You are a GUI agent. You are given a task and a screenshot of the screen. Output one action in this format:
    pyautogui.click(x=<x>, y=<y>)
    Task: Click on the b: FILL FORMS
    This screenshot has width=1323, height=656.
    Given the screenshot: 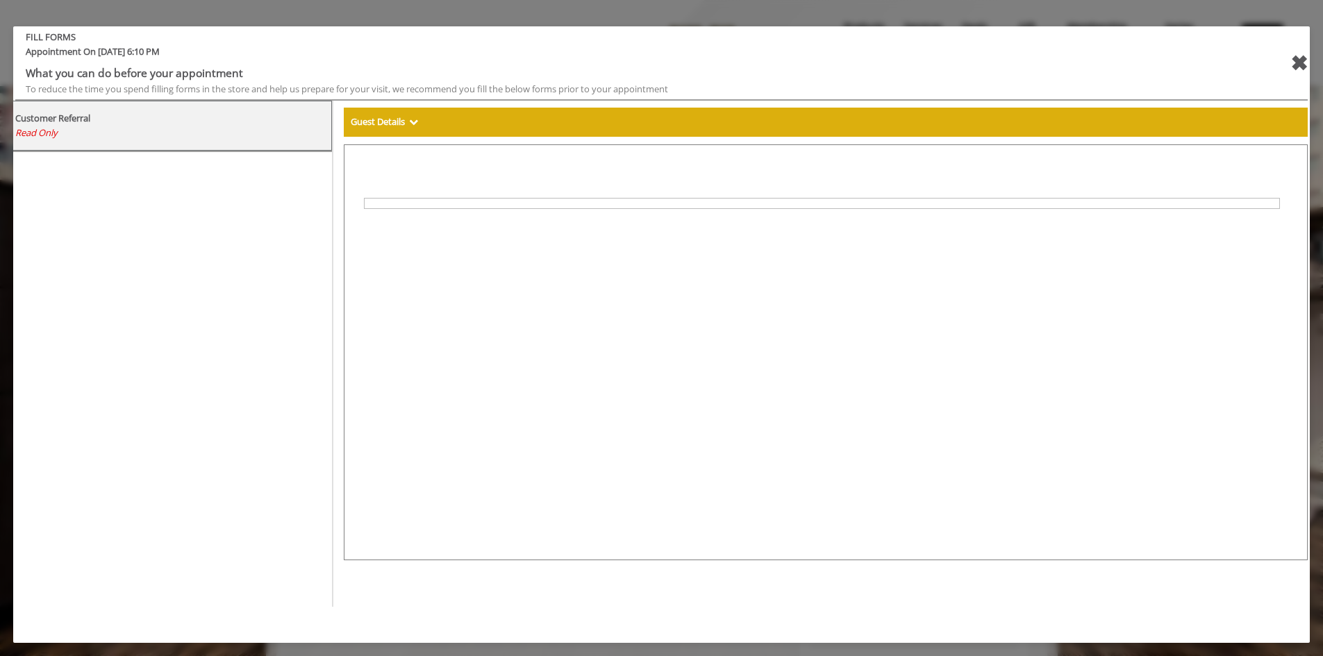 What is the action you would take?
    pyautogui.click(x=606, y=37)
    